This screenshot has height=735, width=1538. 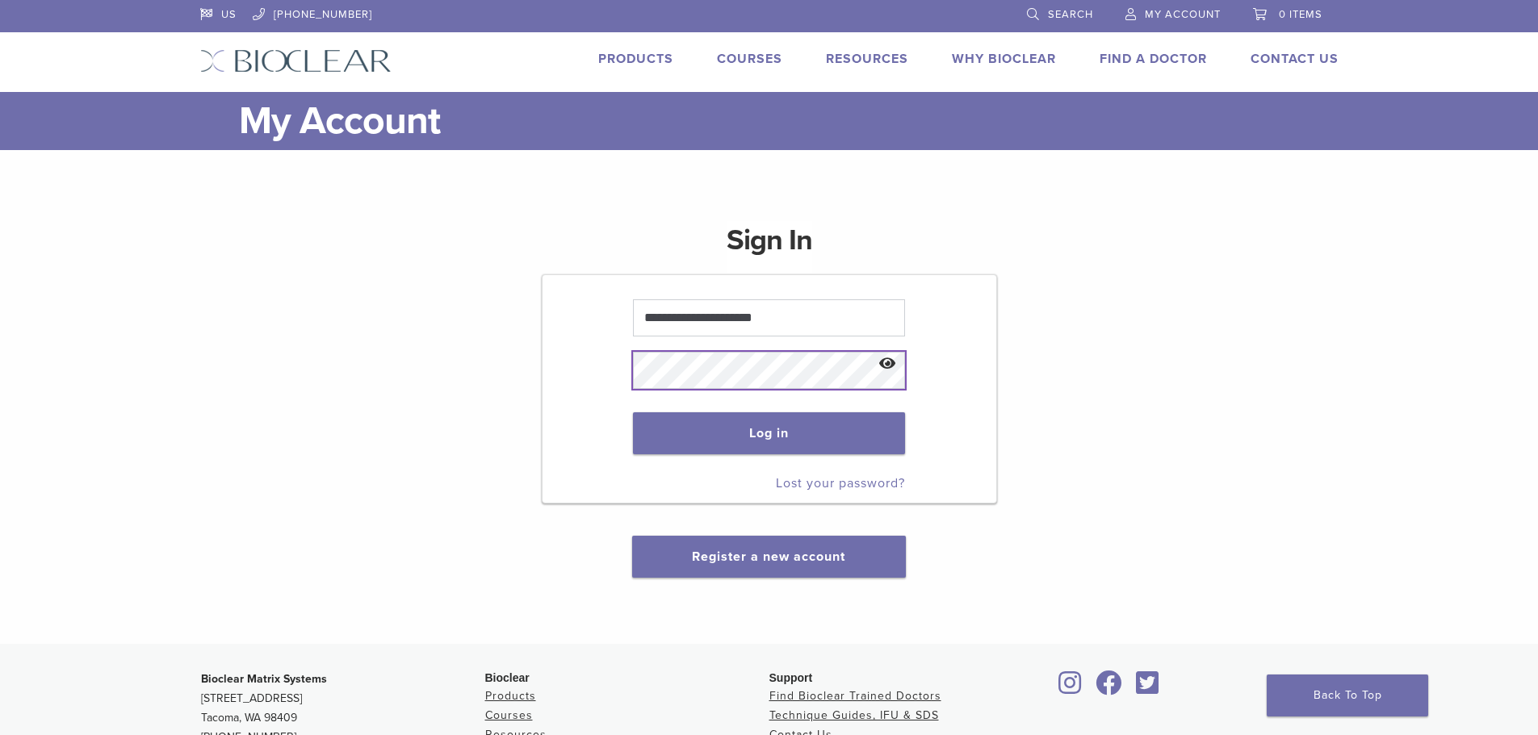 I want to click on a: Contact Us, so click(x=1294, y=59).